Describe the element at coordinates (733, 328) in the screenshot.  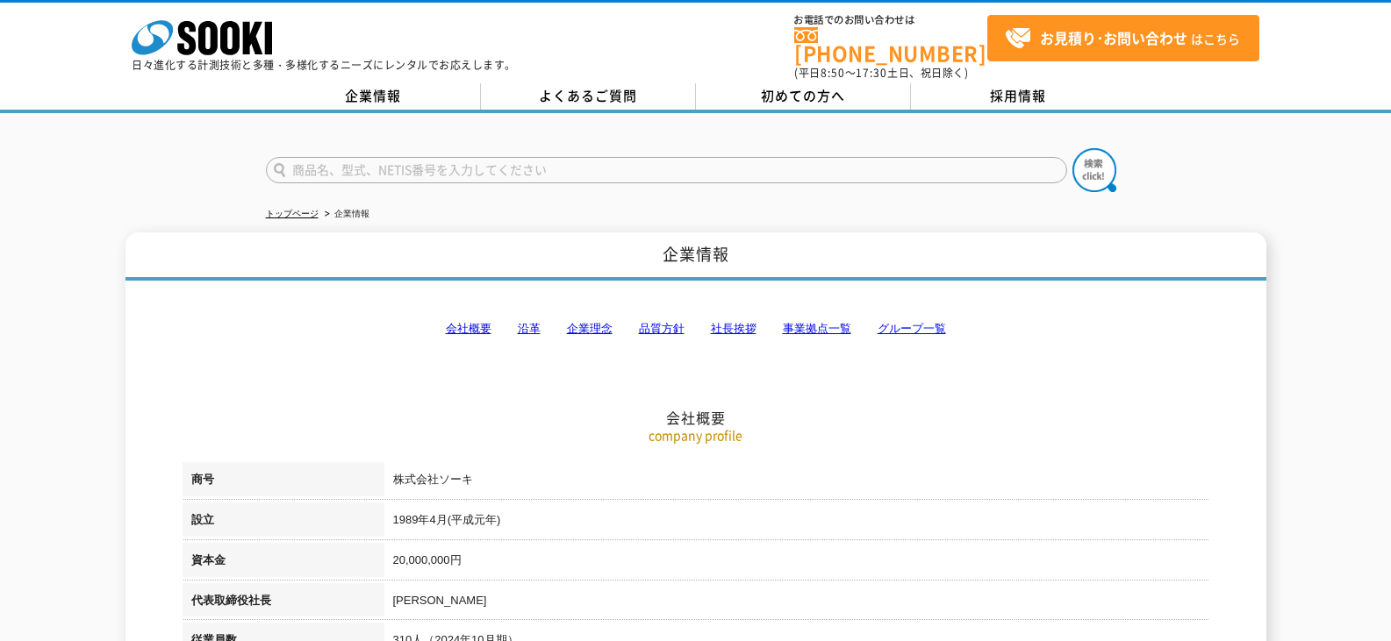
I see `a: 社長挨拶` at that location.